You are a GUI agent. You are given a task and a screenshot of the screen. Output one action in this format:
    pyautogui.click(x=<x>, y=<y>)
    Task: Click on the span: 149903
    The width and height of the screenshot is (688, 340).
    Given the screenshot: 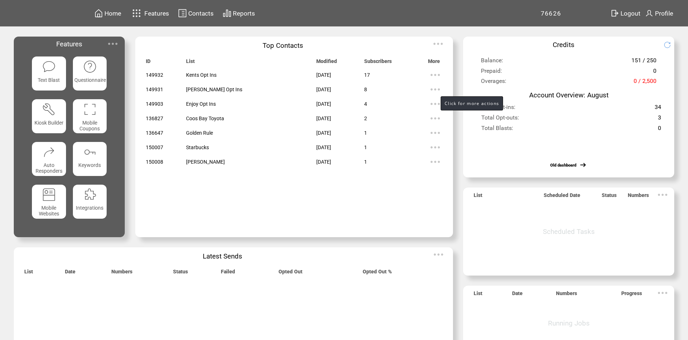 What is the action you would take?
    pyautogui.click(x=154, y=104)
    